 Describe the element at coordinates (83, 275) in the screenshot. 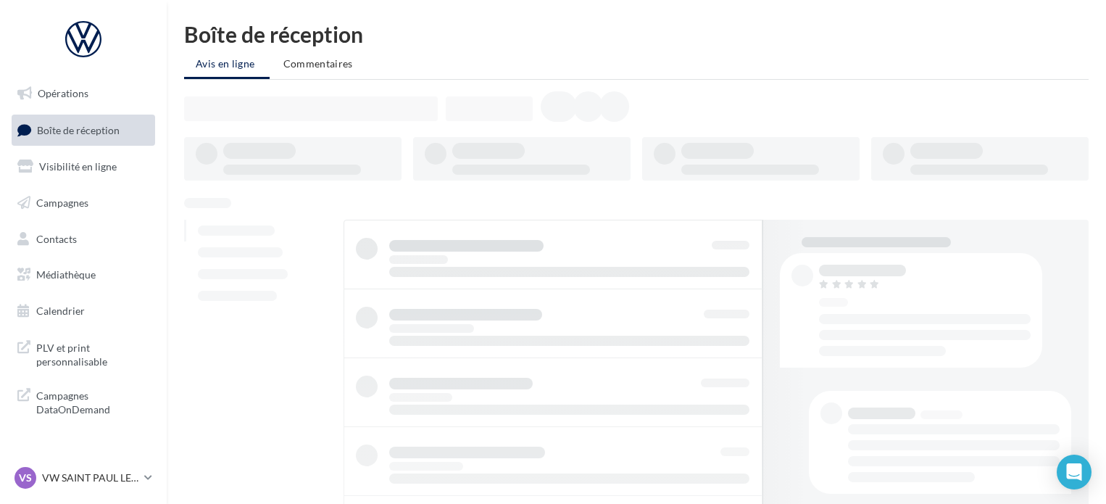

I see `a: Médiathèque` at that location.